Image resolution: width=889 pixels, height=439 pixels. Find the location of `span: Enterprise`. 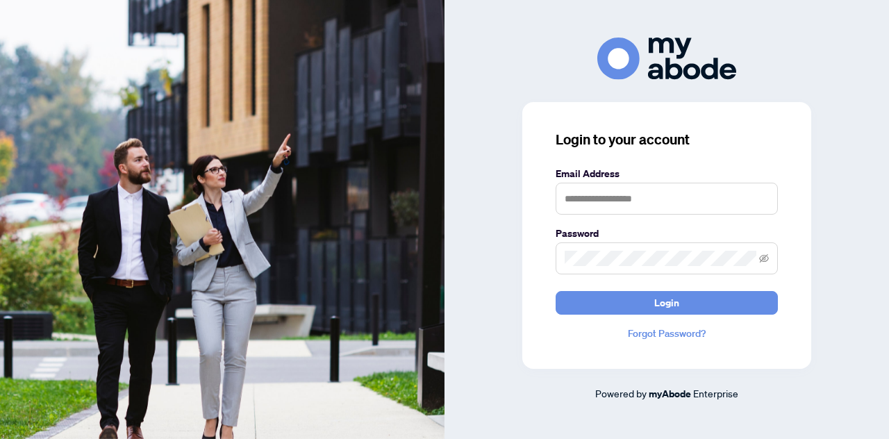

span: Enterprise is located at coordinates (715, 393).